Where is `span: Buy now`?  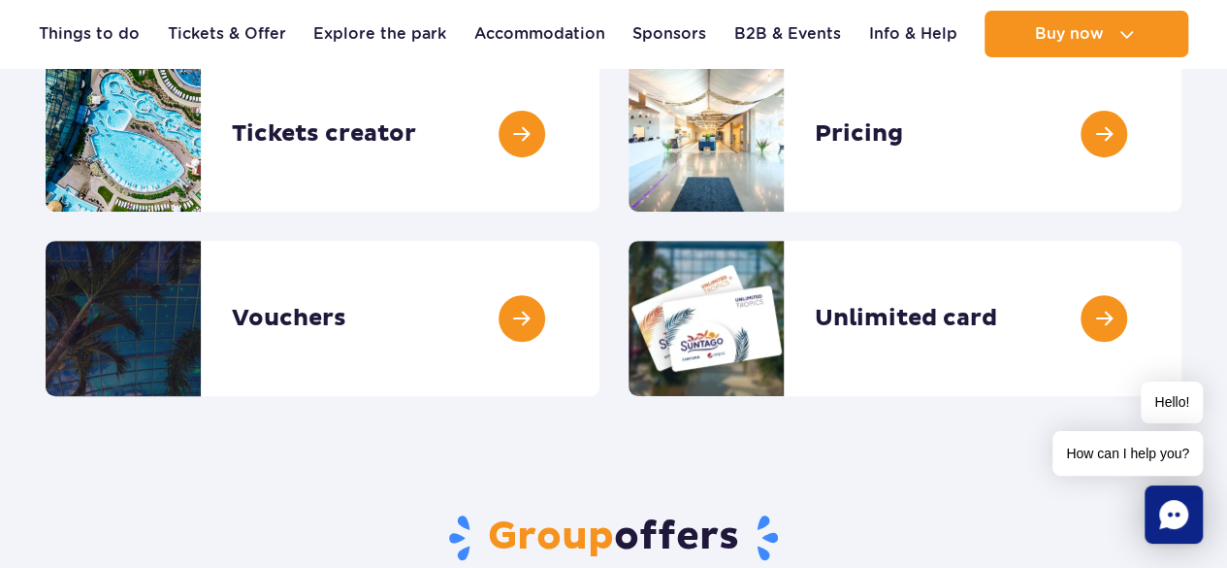
span: Buy now is located at coordinates (1068, 34).